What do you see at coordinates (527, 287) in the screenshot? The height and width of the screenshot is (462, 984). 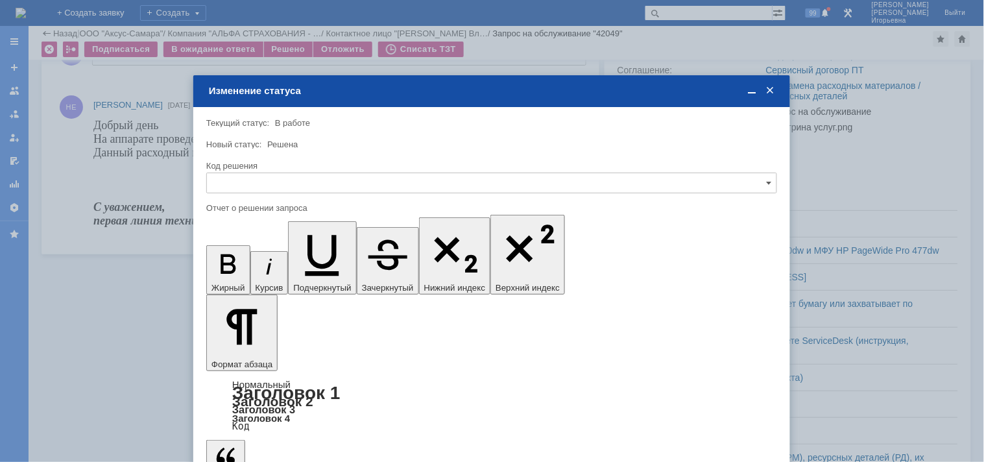 I see `span: Верхний индекс` at bounding box center [527, 287].